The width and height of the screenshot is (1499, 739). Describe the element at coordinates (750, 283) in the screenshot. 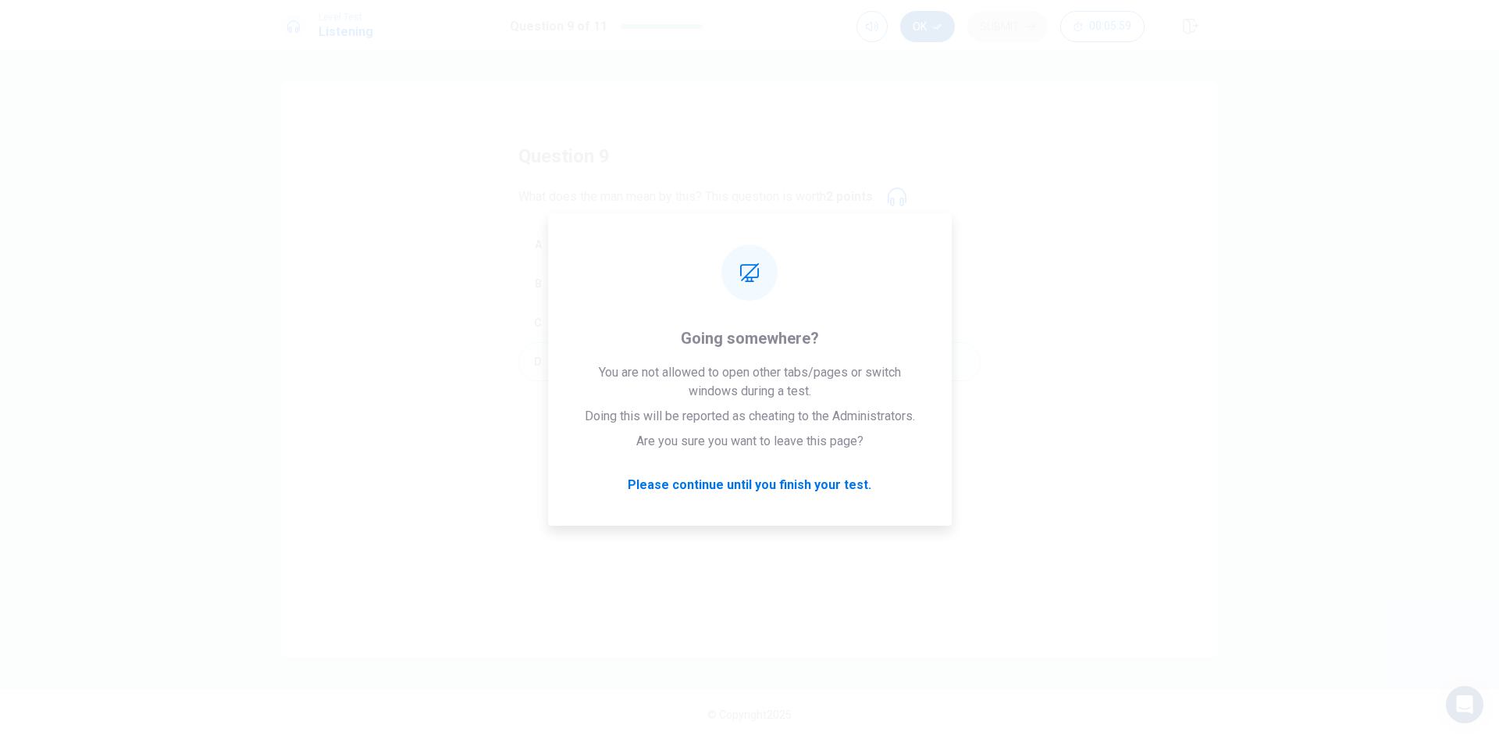

I see `button: BThe manor is a real, living character.` at that location.